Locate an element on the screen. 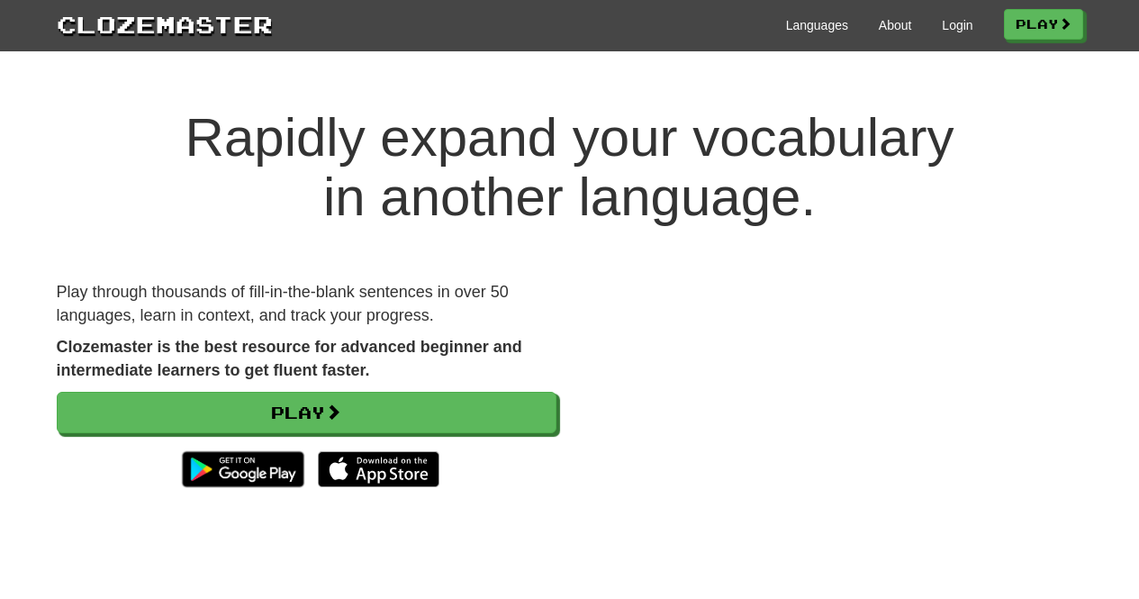 The width and height of the screenshot is (1139, 599). a: Clozemaster is located at coordinates (165, 23).